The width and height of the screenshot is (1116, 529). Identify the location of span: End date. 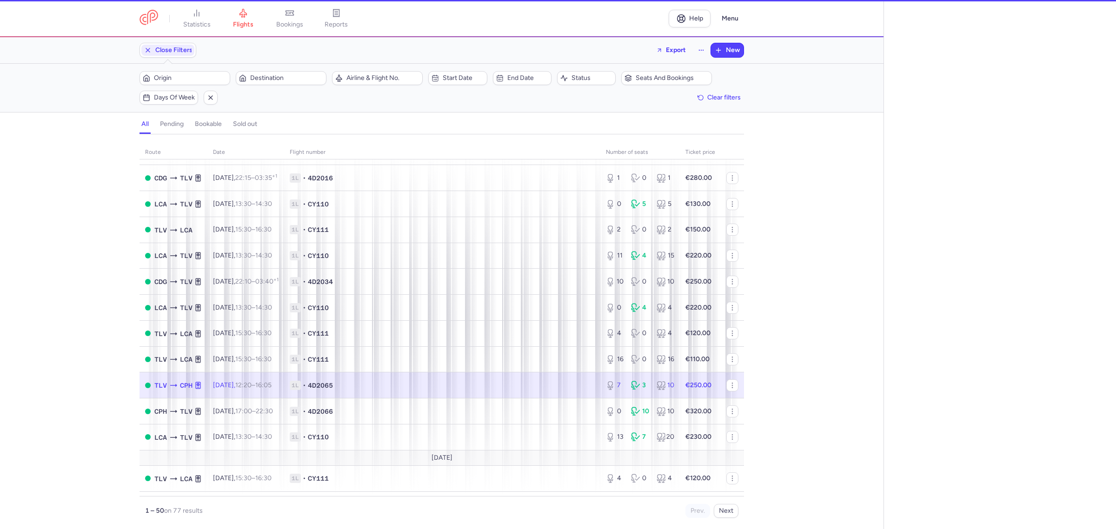
(528, 78).